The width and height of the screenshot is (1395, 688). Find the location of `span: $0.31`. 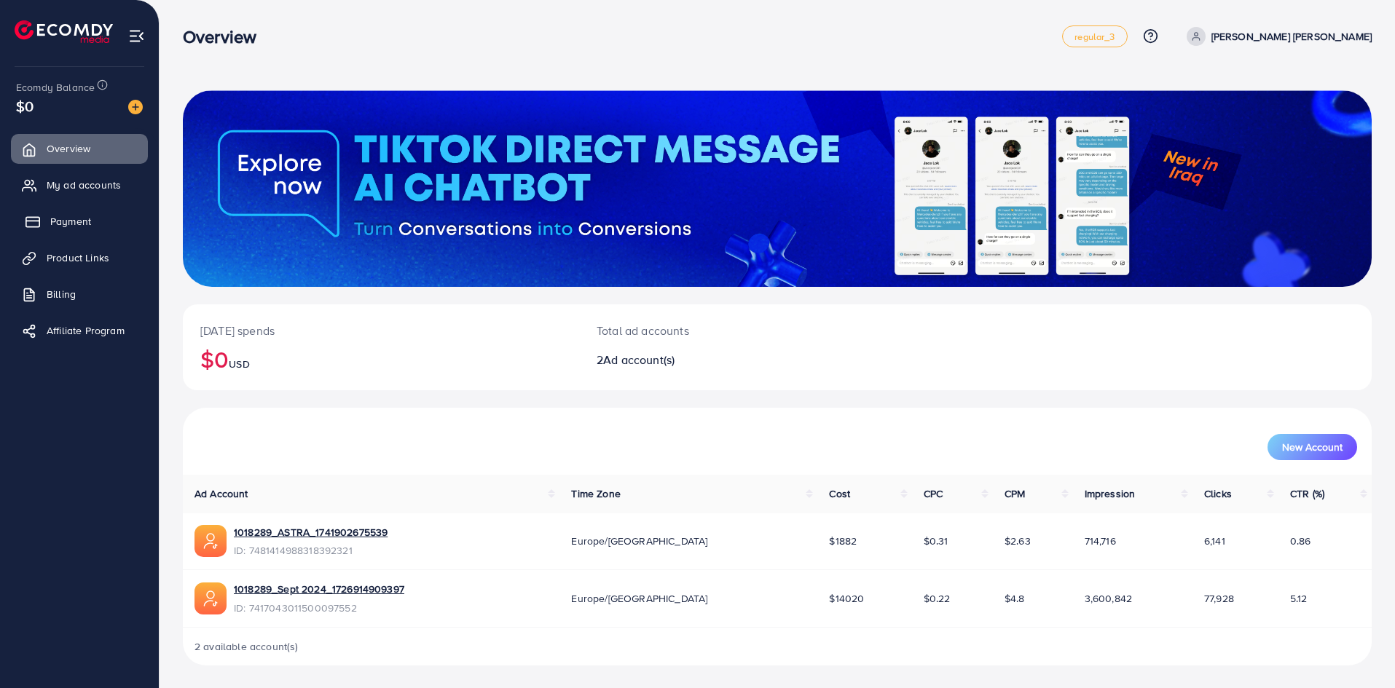

span: $0.31 is located at coordinates (936, 541).